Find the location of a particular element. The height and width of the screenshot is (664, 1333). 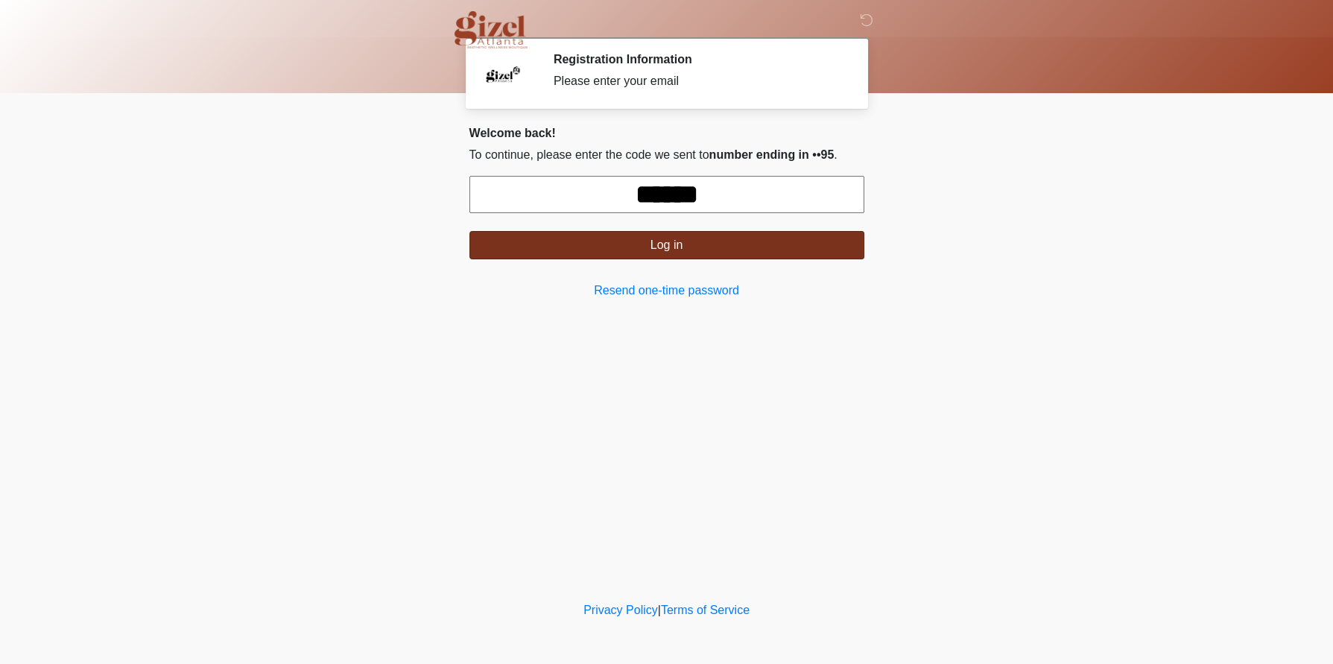

span: number ending in ••95 is located at coordinates (772, 154).